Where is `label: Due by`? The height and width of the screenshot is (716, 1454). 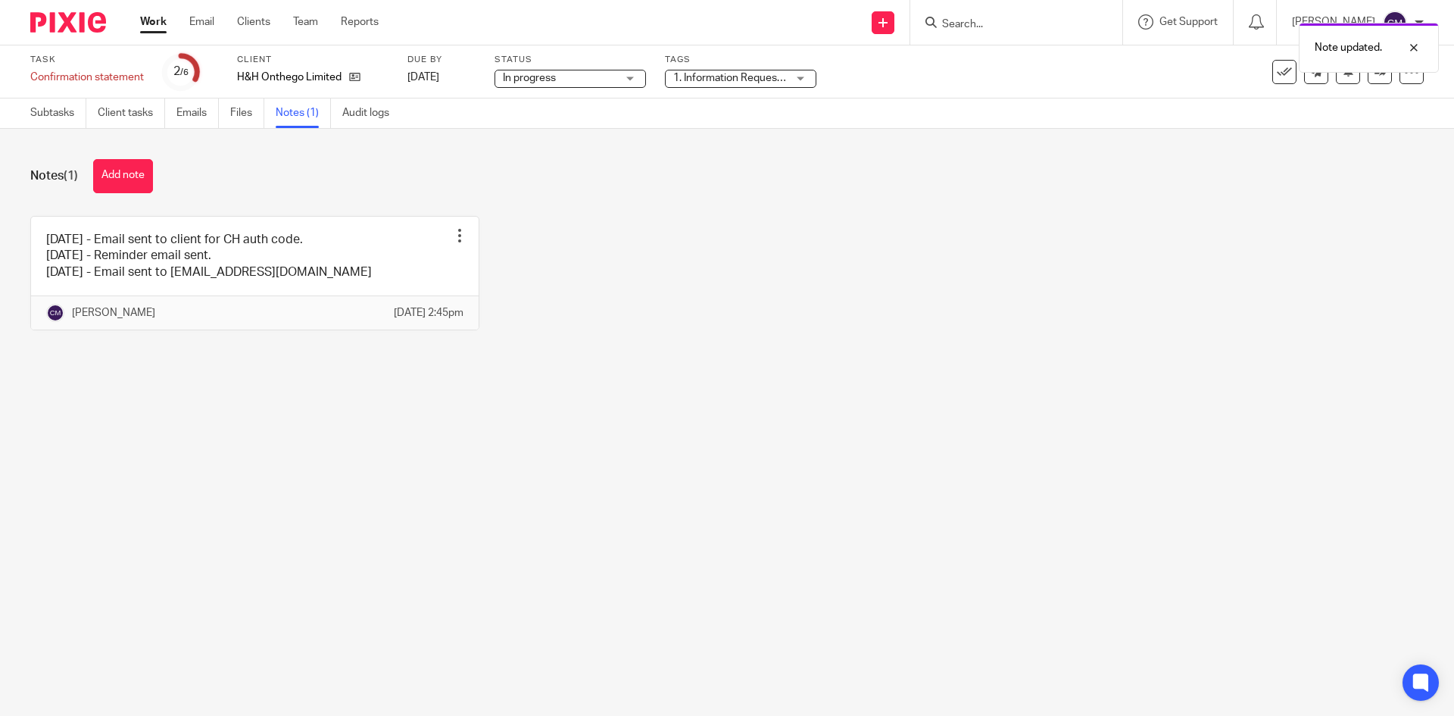
label: Due by is located at coordinates (442, 60).